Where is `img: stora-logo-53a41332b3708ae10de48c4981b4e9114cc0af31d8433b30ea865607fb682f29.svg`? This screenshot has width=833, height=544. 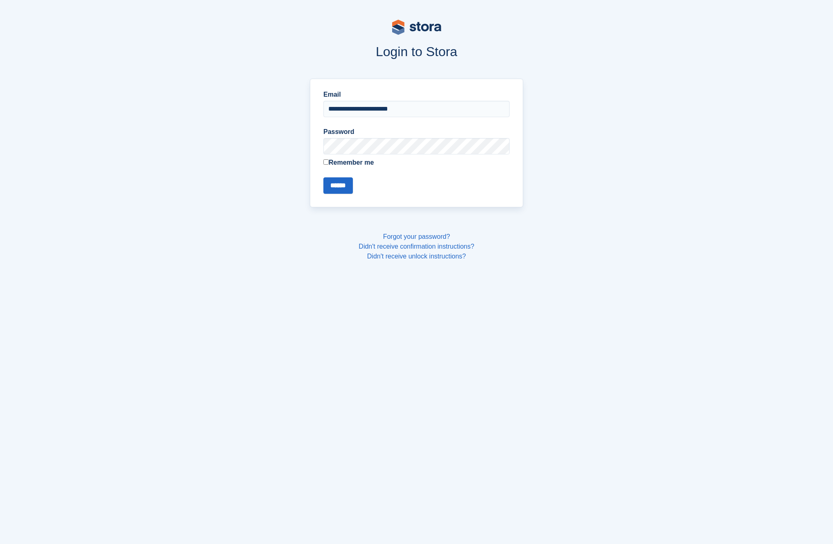 img: stora-logo-53a41332b3708ae10de48c4981b4e9114cc0af31d8433b30ea865607fb682f29.svg is located at coordinates (417, 27).